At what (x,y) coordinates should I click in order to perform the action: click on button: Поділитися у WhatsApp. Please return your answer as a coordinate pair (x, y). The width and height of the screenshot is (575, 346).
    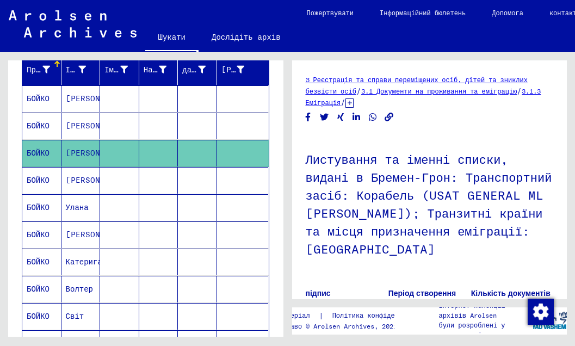
    Looking at the image, I should click on (373, 117).